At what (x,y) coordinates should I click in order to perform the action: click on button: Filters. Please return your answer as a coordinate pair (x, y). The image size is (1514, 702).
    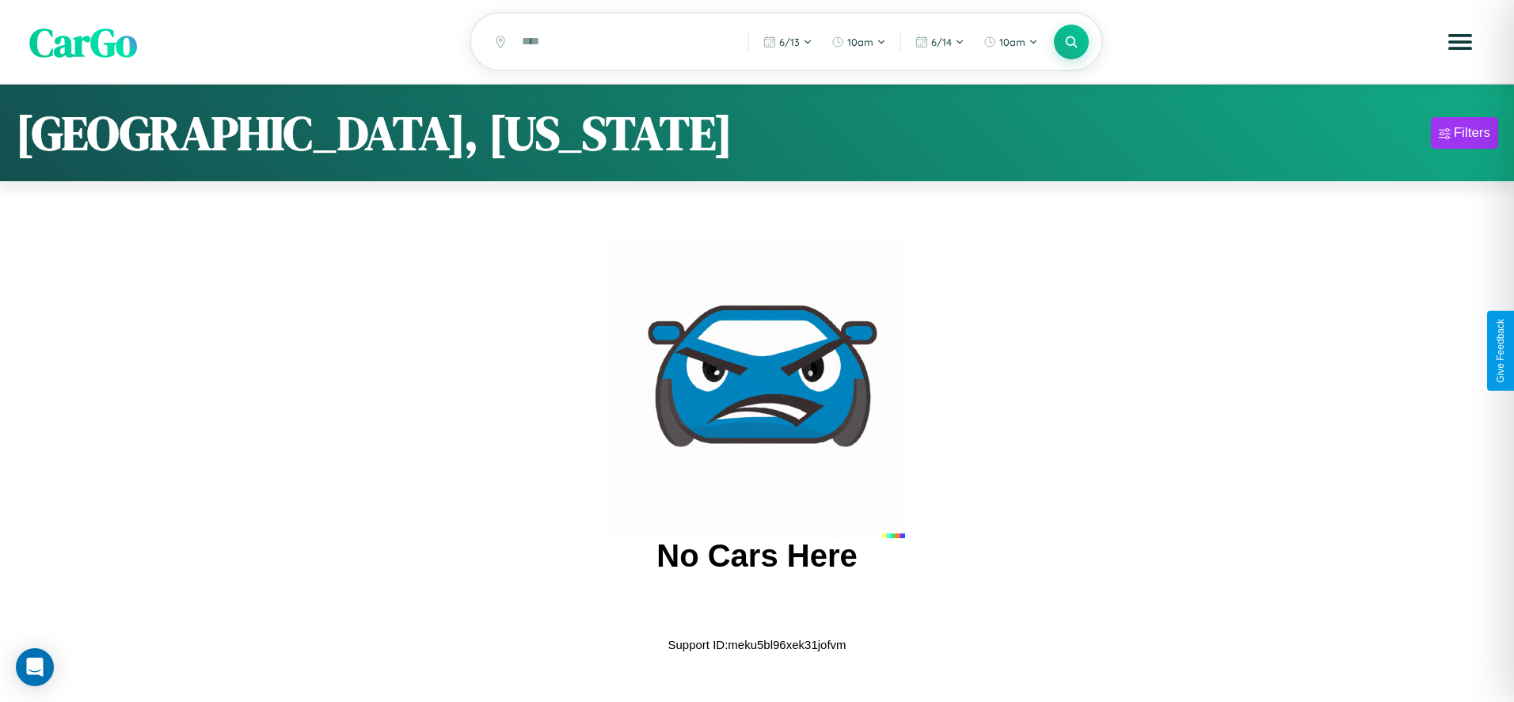
    Looking at the image, I should click on (1464, 133).